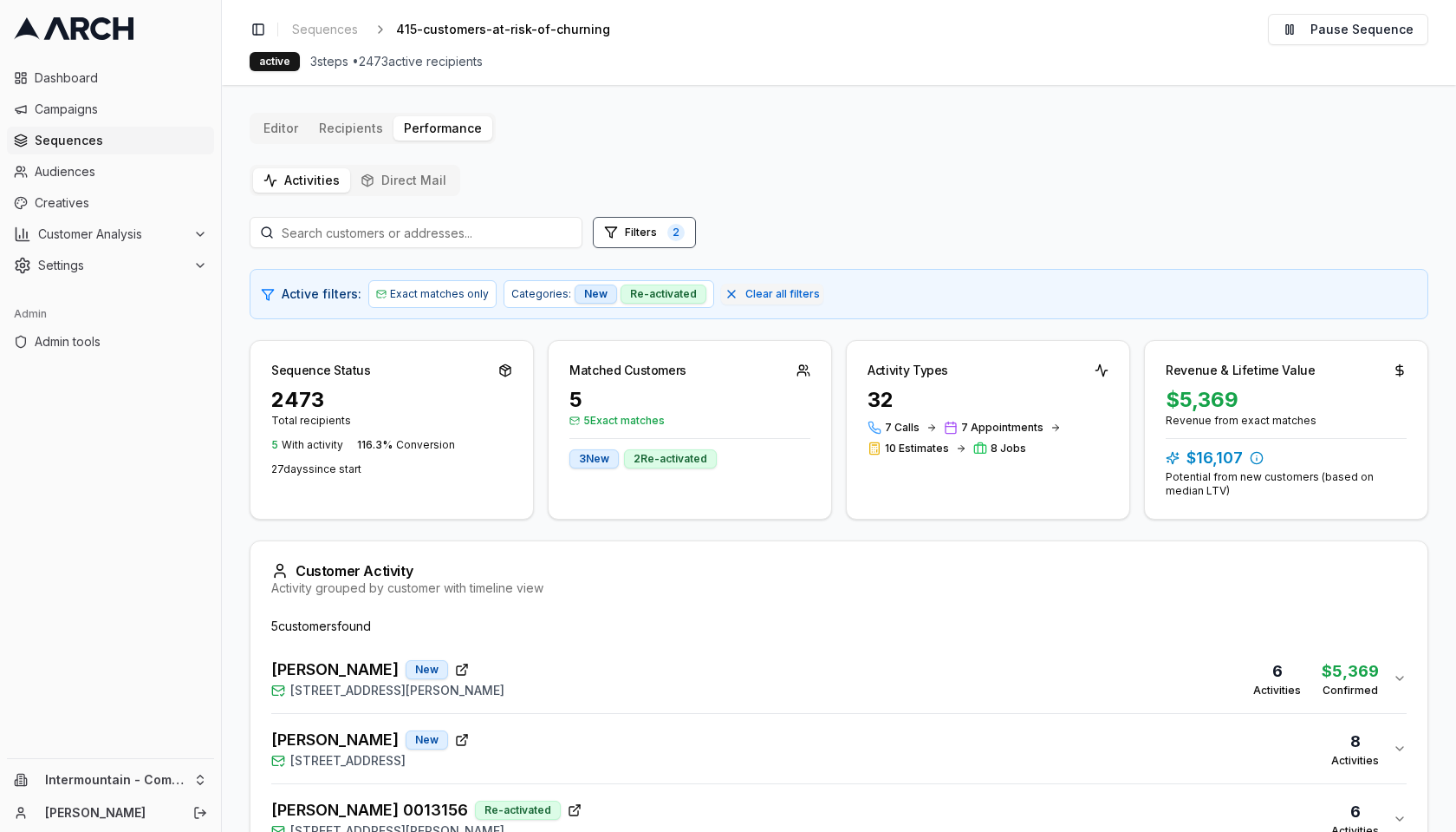  I want to click on div: 3 New, so click(594, 458).